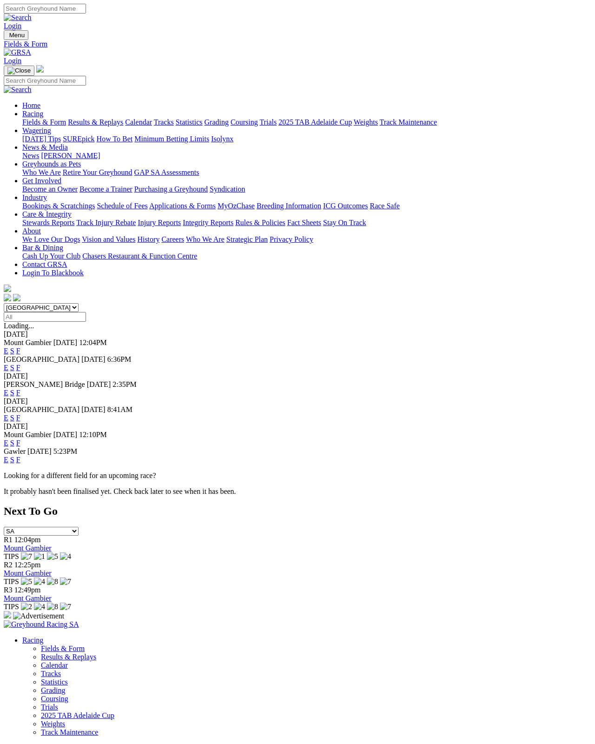 The height and width of the screenshot is (744, 595). What do you see at coordinates (41, 624) in the screenshot?
I see `img: Greyhound Racing SA` at bounding box center [41, 624].